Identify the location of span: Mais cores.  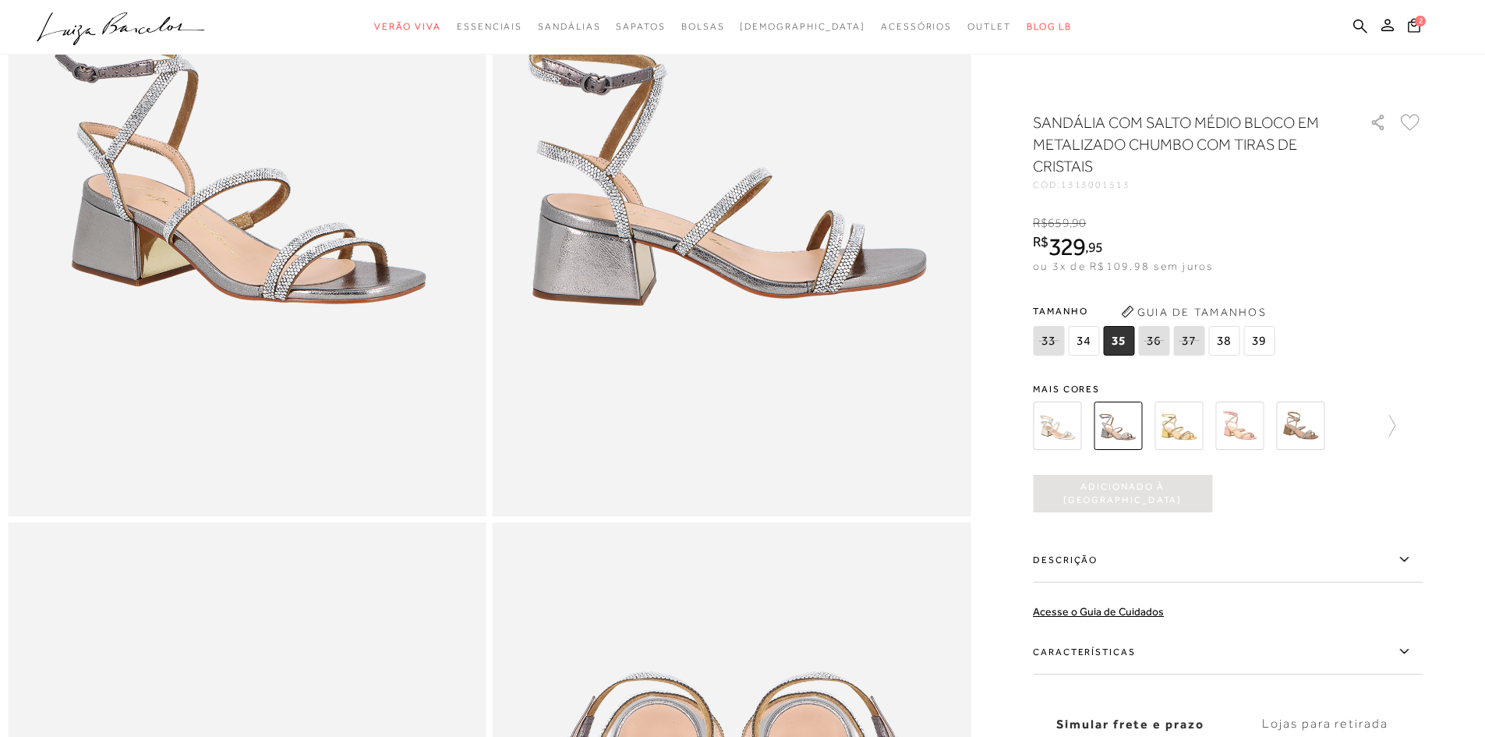
(1228, 389).